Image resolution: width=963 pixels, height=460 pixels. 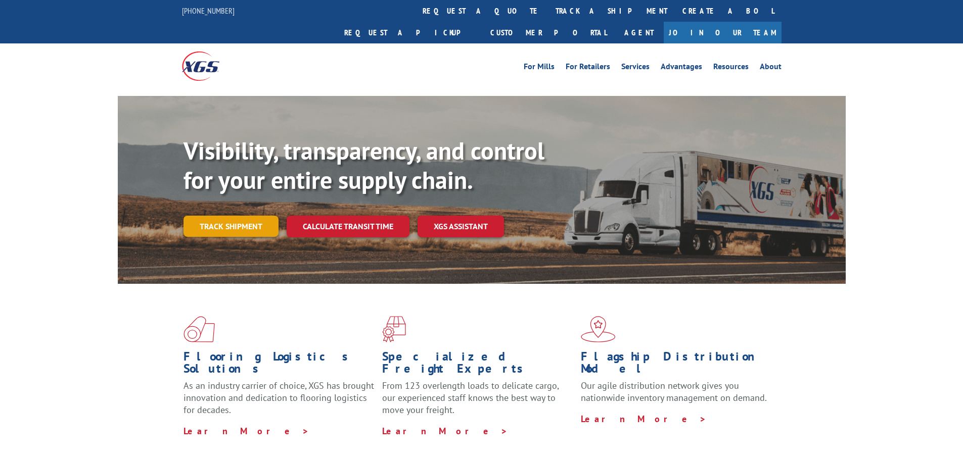 What do you see at coordinates (477, 365) in the screenshot?
I see `h1: Specialized Freight Experts` at bounding box center [477, 365].